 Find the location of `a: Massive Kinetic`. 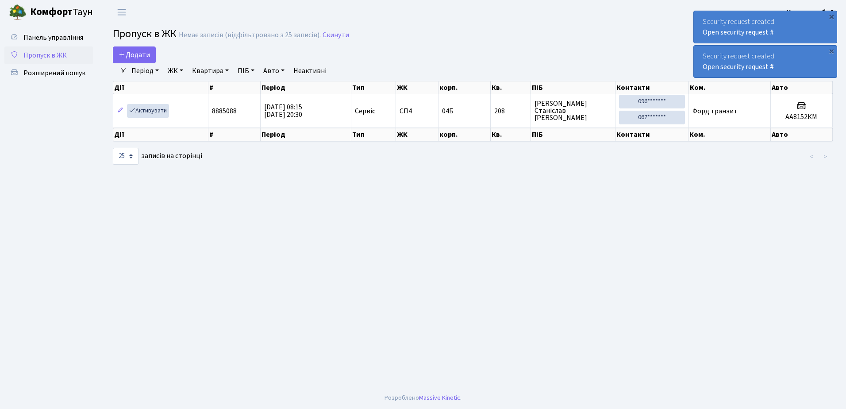

a: Massive Kinetic is located at coordinates (439, 397).